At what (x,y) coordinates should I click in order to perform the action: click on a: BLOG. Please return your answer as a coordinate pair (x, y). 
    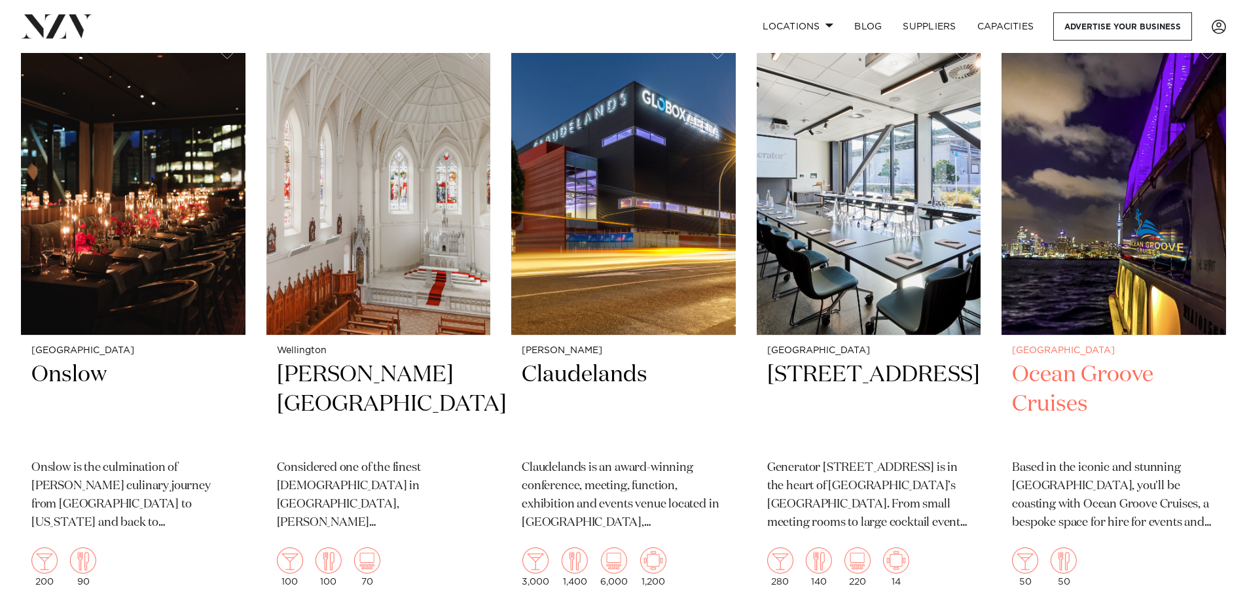
    Looking at the image, I should click on (868, 26).